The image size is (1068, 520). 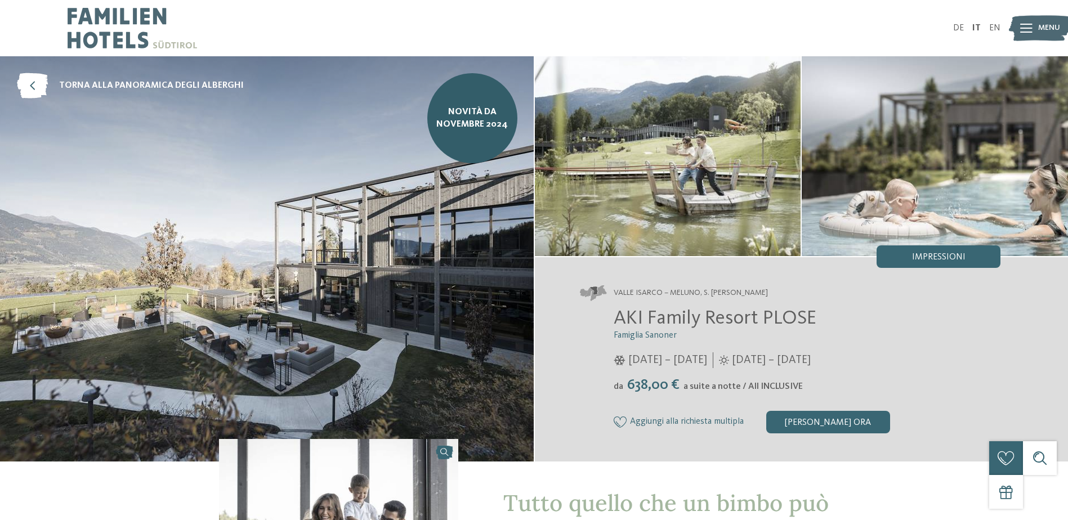 I want to click on span: Aggiungi alla richiesta multipla, so click(x=687, y=422).